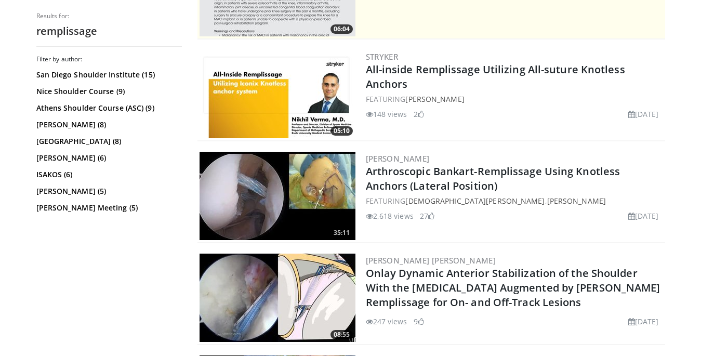 The image size is (701, 356). What do you see at coordinates (108, 108) in the screenshot?
I see `a: Athens Shoulder Course (ASC) (9)` at bounding box center [108, 108].